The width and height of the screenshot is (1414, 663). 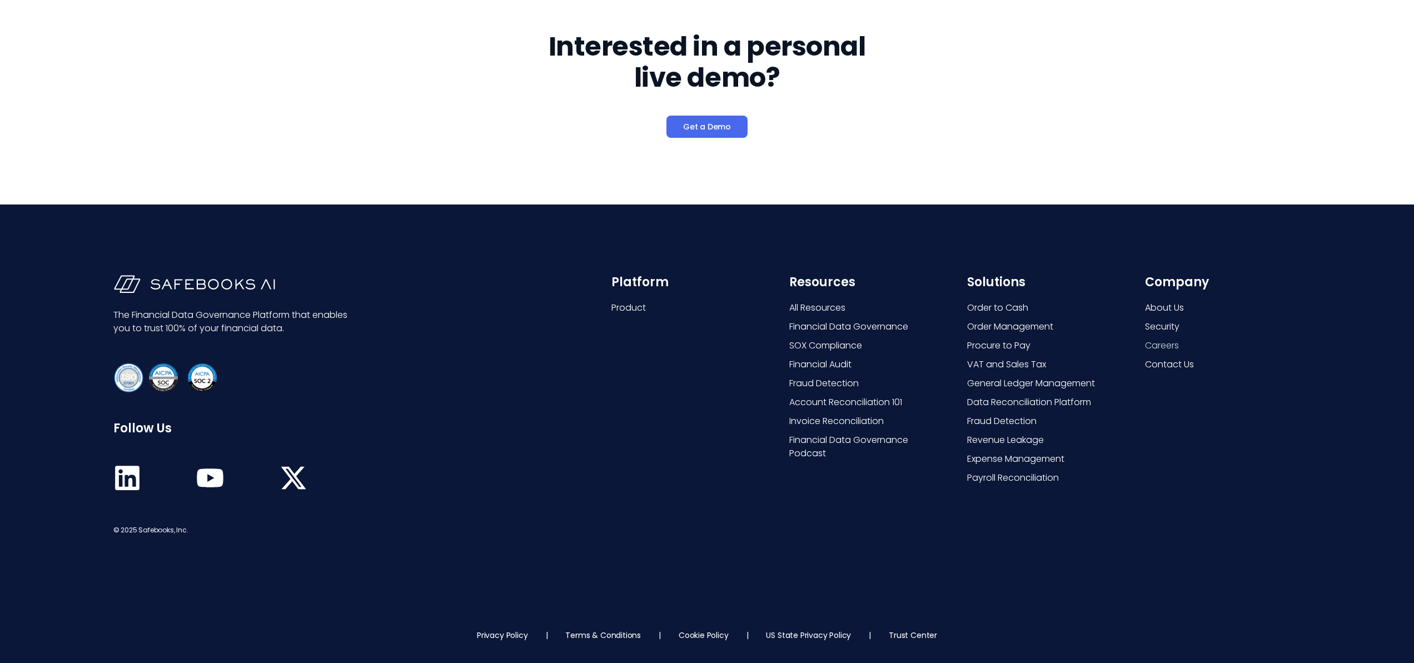 What do you see at coordinates (1045, 459) in the screenshot?
I see `a: Expense Management` at bounding box center [1045, 459].